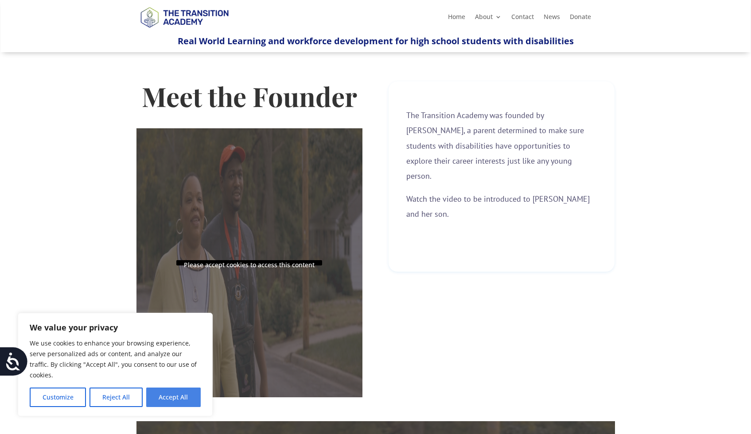 The image size is (751, 434). Describe the element at coordinates (580, 19) in the screenshot. I see `a: Donate` at that location.